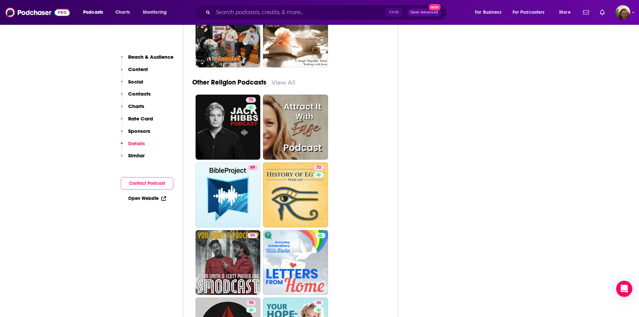  I want to click on a: Other Religion Podcasts, so click(229, 82).